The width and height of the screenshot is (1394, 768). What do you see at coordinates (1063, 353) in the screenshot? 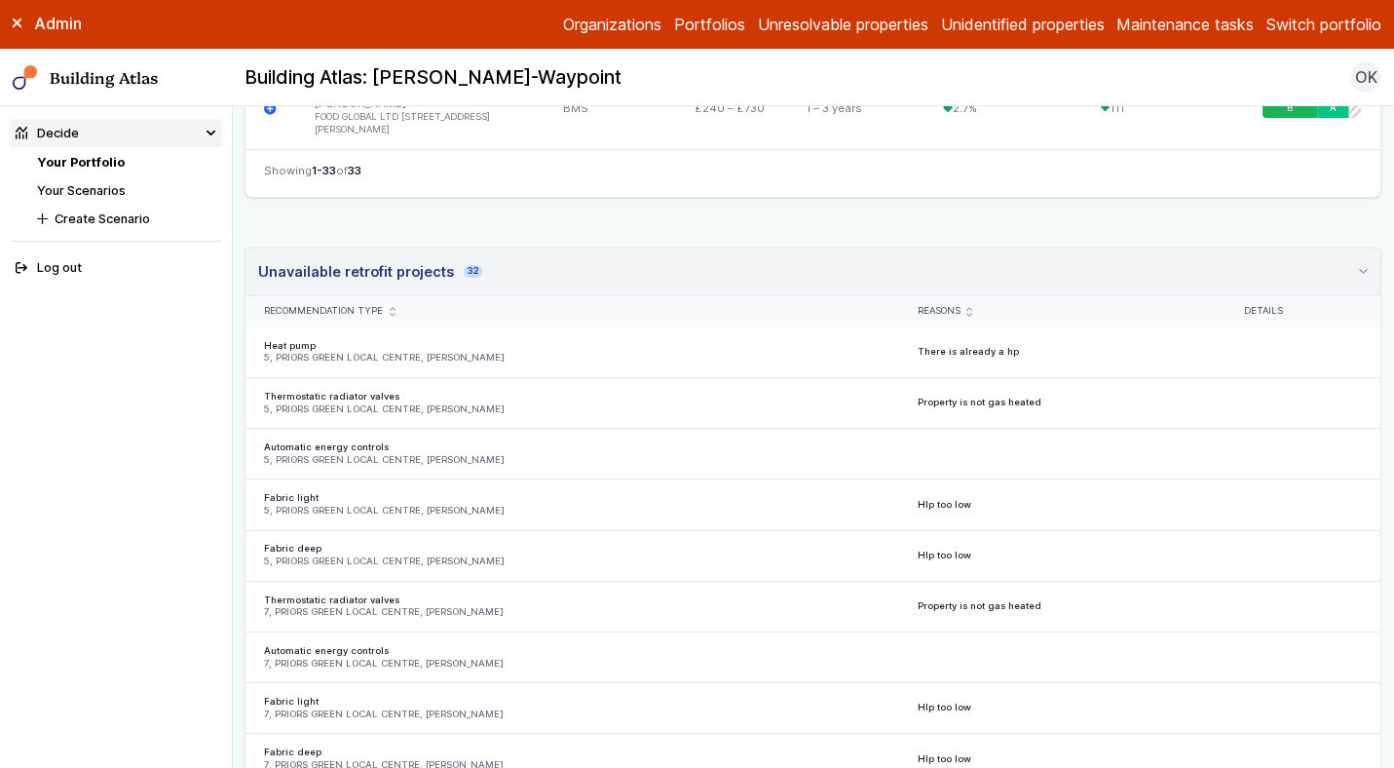
I see `div: There is already a hp` at bounding box center [1063, 353].